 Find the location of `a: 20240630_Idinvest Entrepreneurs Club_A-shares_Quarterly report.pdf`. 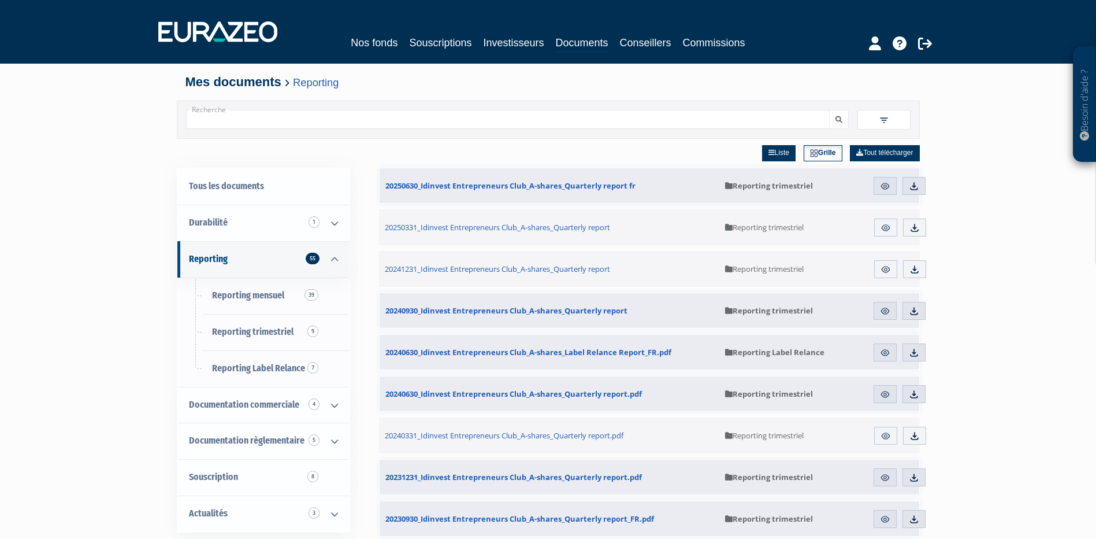

a: 20240630_Idinvest Entrepreneurs Club_A-shares_Quarterly report.pdf is located at coordinates (550, 394).